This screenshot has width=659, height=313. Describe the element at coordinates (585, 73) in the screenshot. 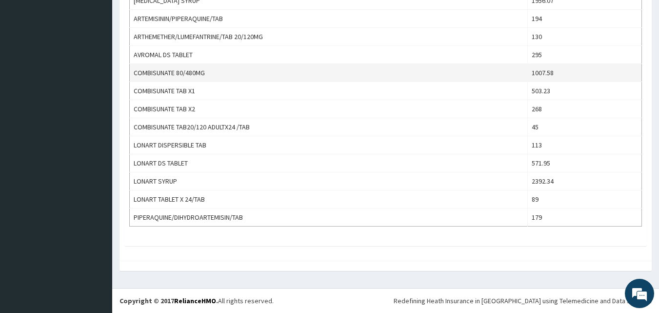

I see `td: 1007.58` at that location.